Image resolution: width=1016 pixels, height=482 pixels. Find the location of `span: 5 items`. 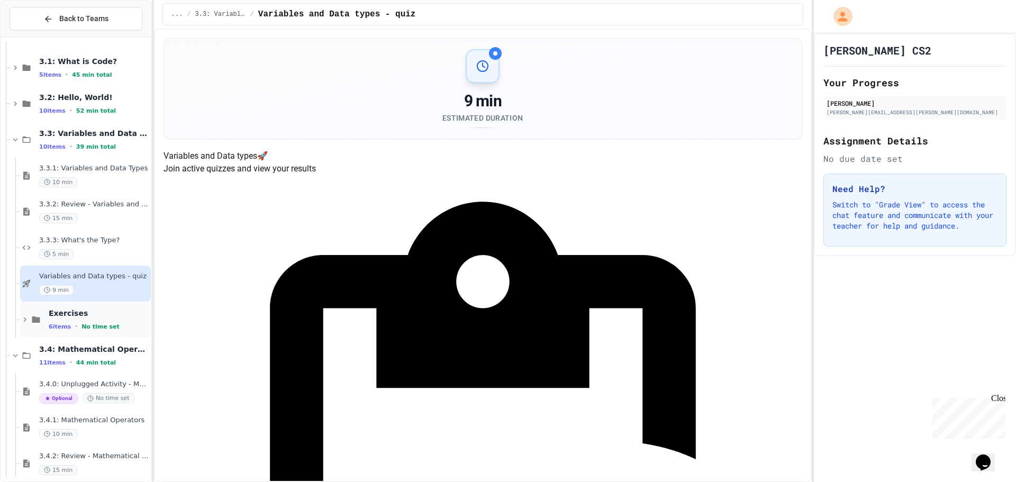

span: 5 items is located at coordinates (50, 75).